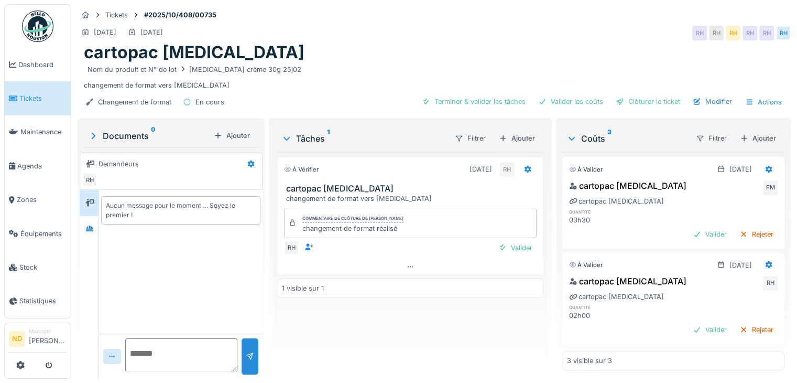 The height and width of the screenshot is (383, 797). Describe the element at coordinates (38, 132) in the screenshot. I see `a: Maintenance` at that location.